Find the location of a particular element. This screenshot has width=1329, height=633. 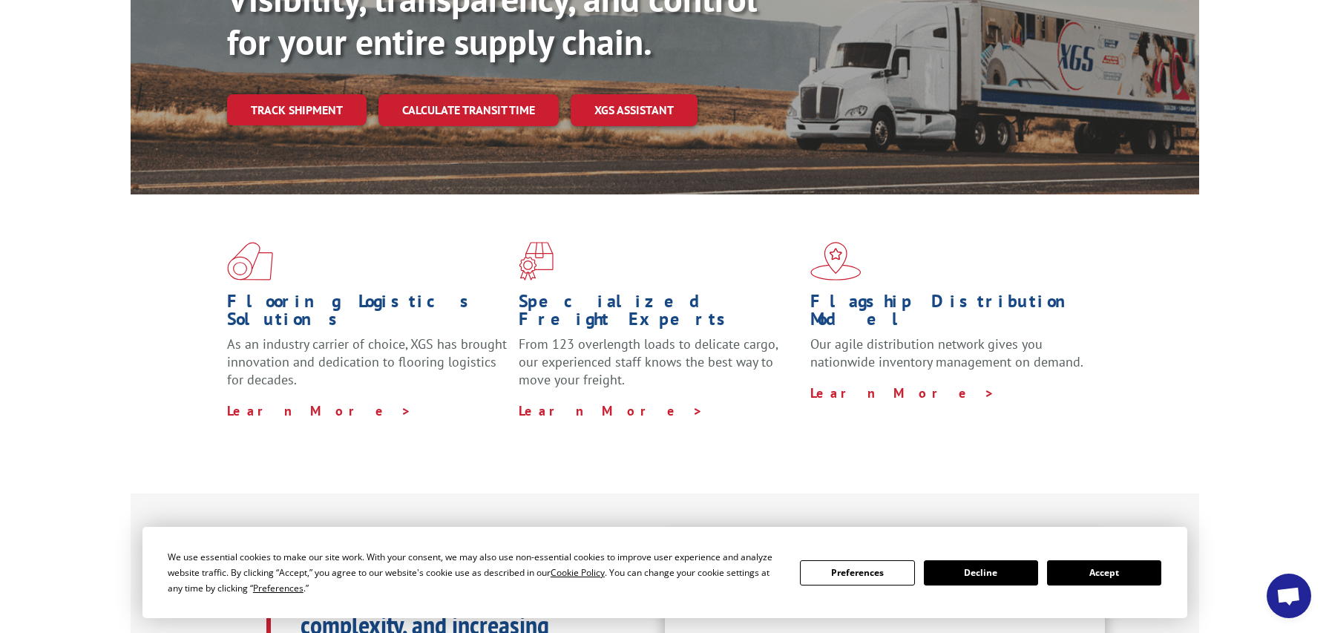

span: Cookie Policy is located at coordinates (577, 572).